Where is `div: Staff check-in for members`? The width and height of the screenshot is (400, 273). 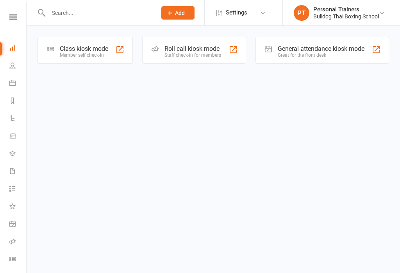 div: Staff check-in for members is located at coordinates (192, 55).